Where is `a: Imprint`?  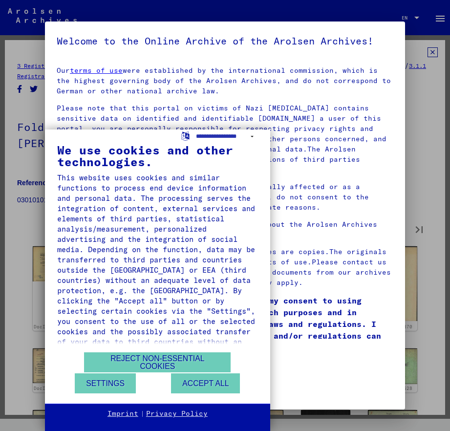 a: Imprint is located at coordinates (123, 414).